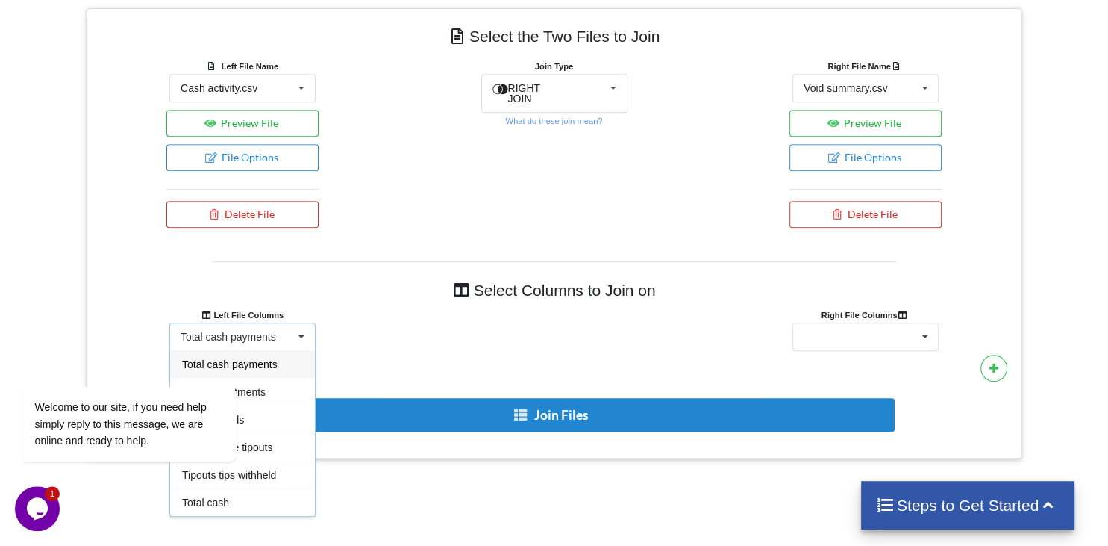 The height and width of the screenshot is (546, 1108). Describe the element at coordinates (229, 475) in the screenshot. I see `span: Tipouts tips withheld` at that location.